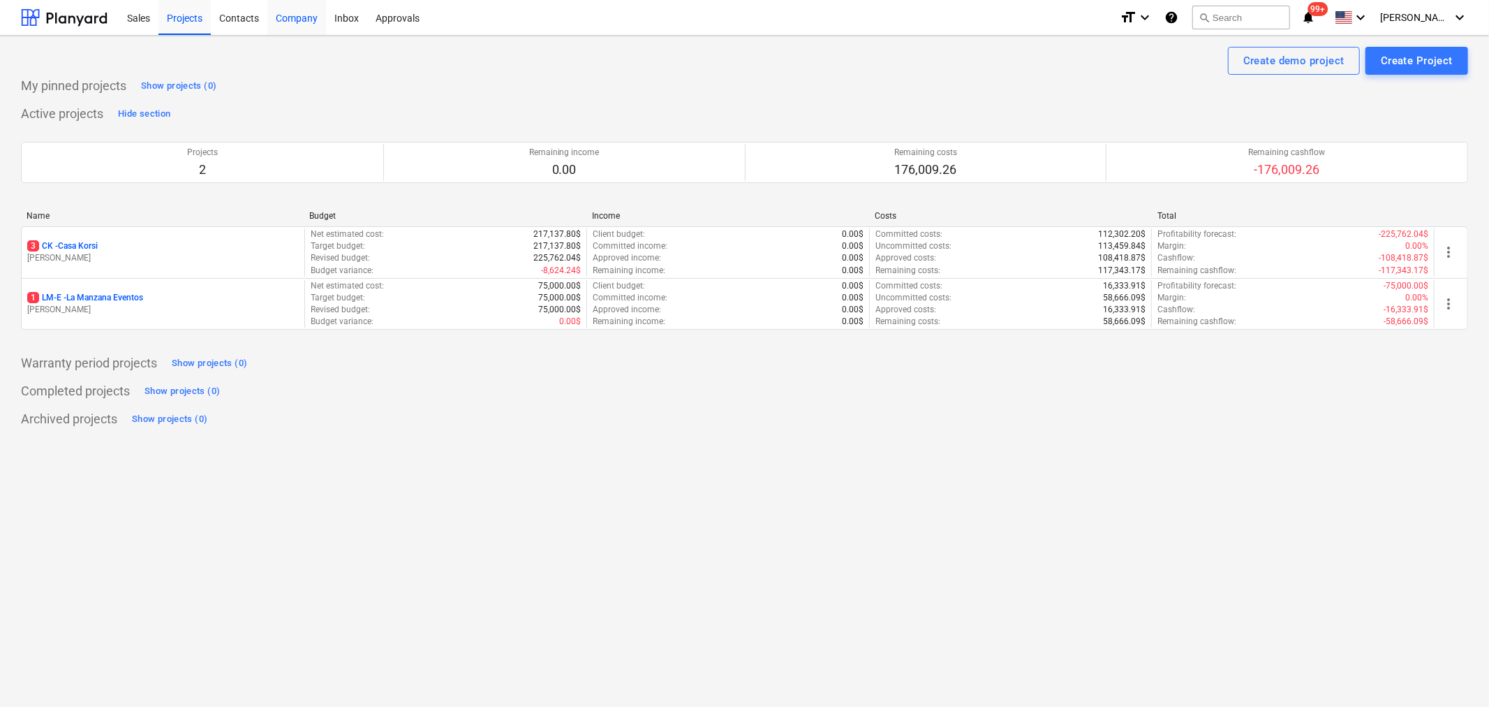 Image resolution: width=1489 pixels, height=707 pixels. I want to click on span: search, so click(1204, 17).